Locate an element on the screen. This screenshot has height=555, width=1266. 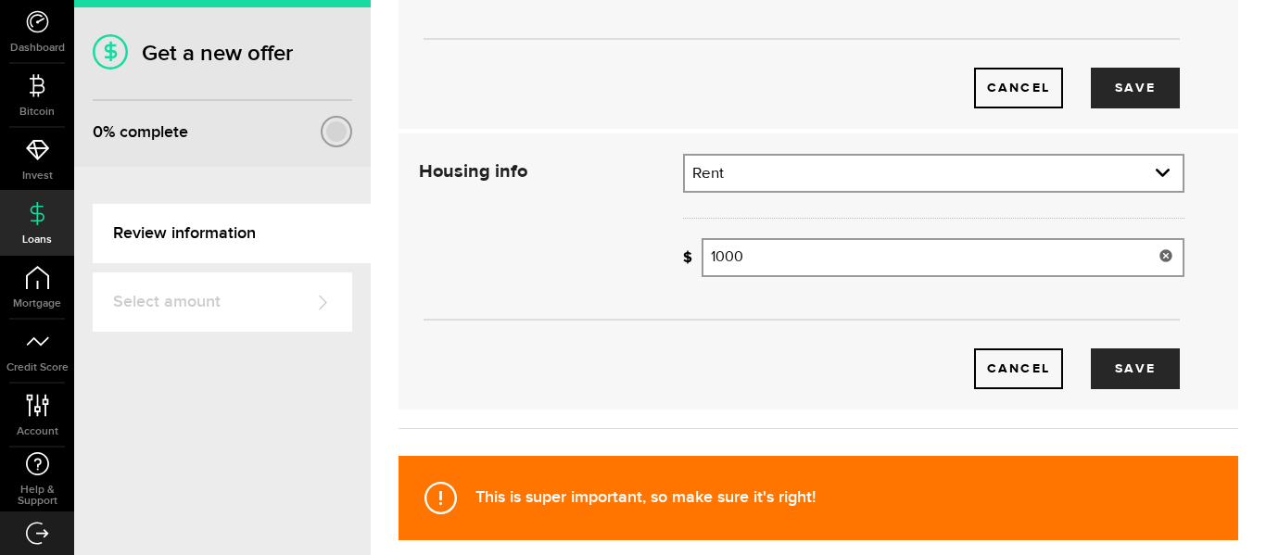
strong: This is super important, so make sure it's right! is located at coordinates (645, 497).